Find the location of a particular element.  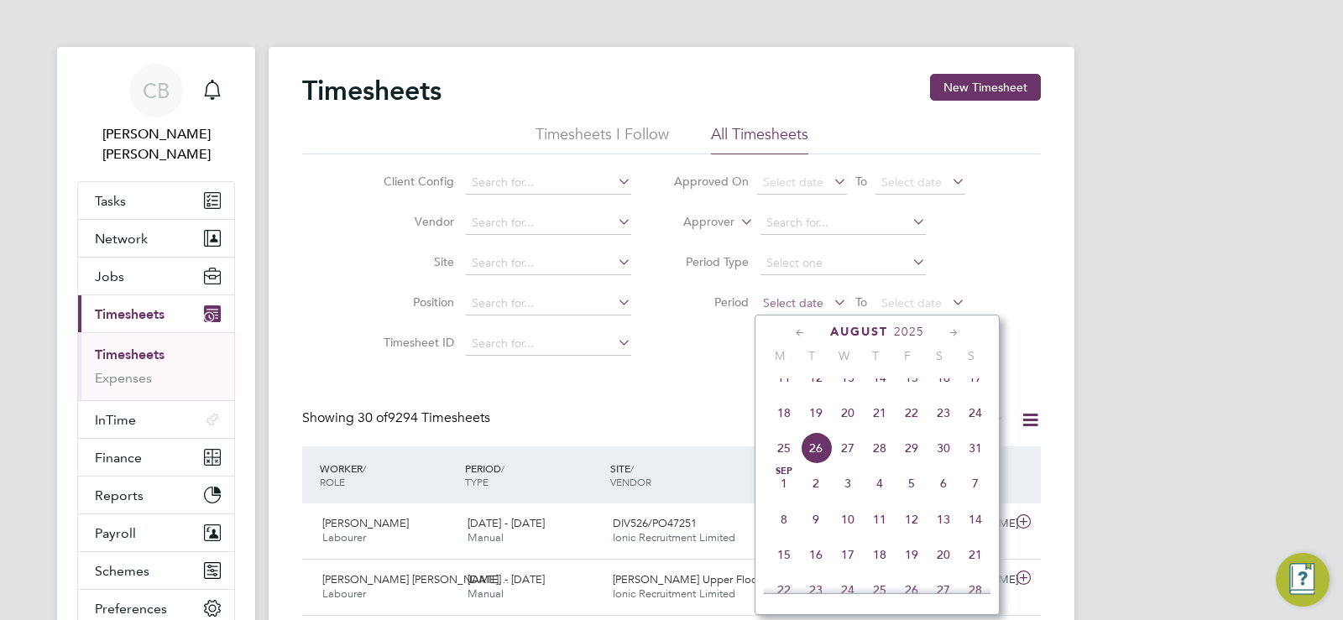

span: ROLE is located at coordinates (332, 482).